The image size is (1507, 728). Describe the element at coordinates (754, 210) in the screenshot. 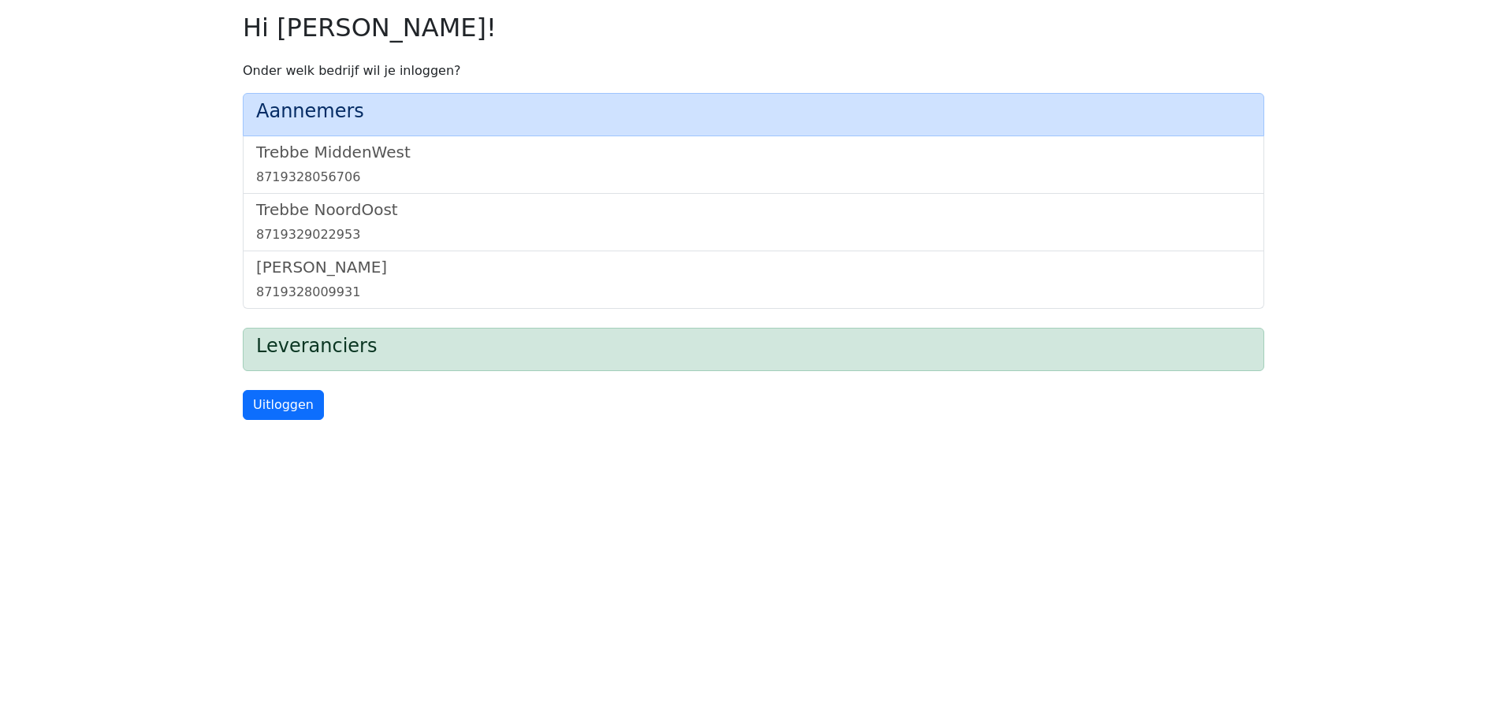

I see `h5: Trebbe NoordOost` at that location.